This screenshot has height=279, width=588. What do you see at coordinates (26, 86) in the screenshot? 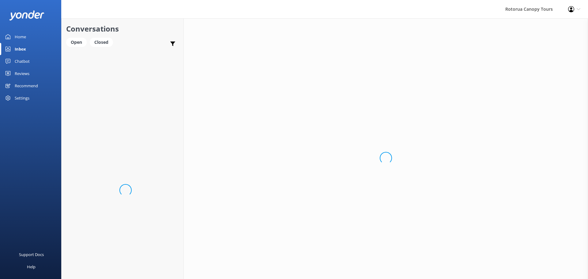
I see `div: Recommend` at bounding box center [26, 86].